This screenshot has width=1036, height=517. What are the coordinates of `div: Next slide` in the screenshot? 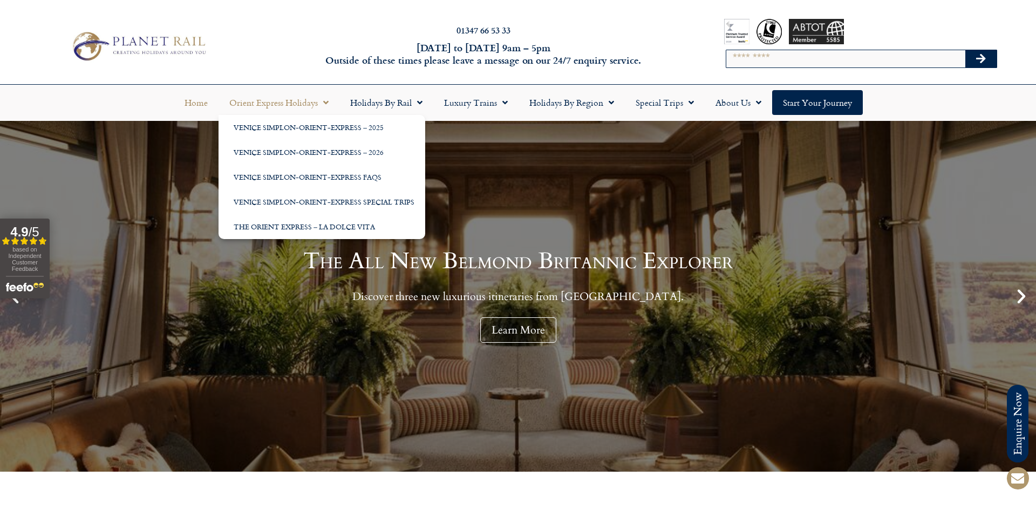 It's located at (1021, 296).